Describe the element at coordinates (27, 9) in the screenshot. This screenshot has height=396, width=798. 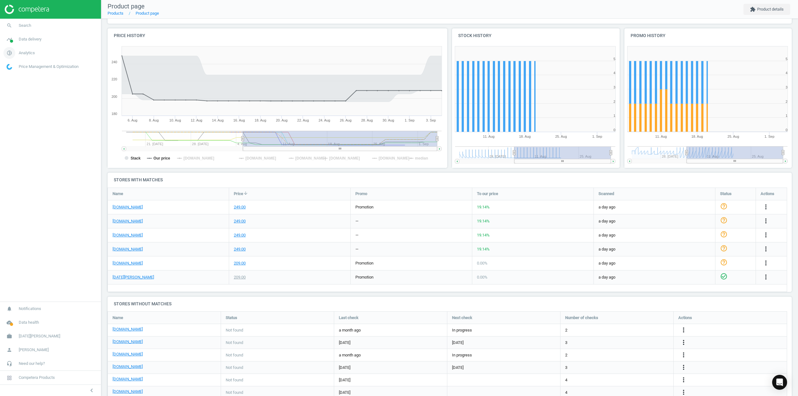
I see `img: ajHJNr6hYgQAAAAASUVORK5CYII=` at that location.